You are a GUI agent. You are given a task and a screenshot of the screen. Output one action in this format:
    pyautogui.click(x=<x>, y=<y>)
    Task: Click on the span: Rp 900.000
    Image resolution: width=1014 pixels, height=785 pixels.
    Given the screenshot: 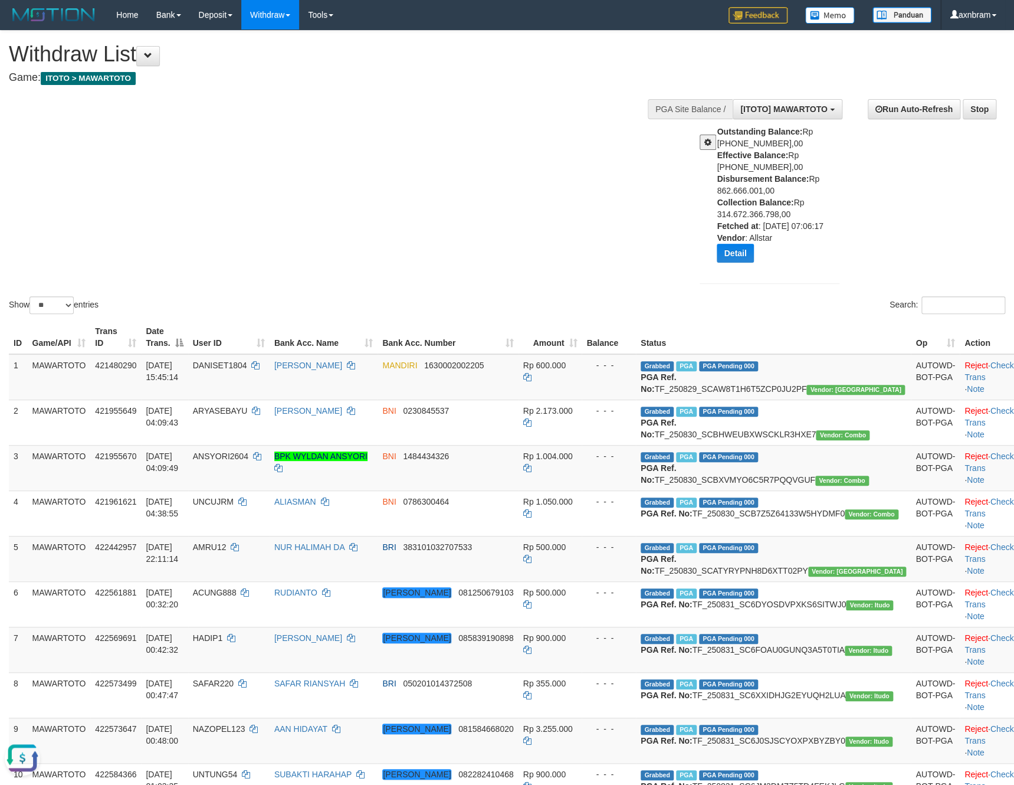 What is the action you would take?
    pyautogui.click(x=545, y=638)
    